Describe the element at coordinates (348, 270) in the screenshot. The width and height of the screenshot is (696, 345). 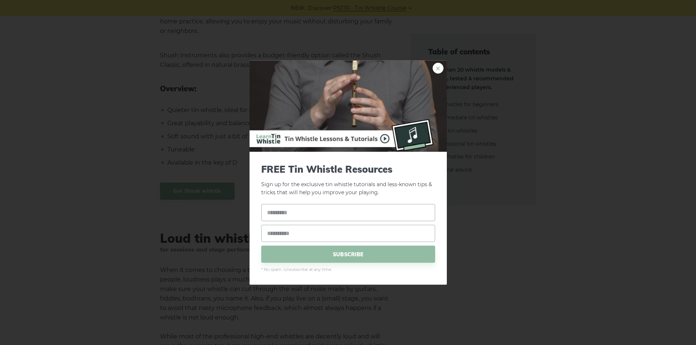
I see `span: * No spam. Unsubscribe at any time.` at that location.